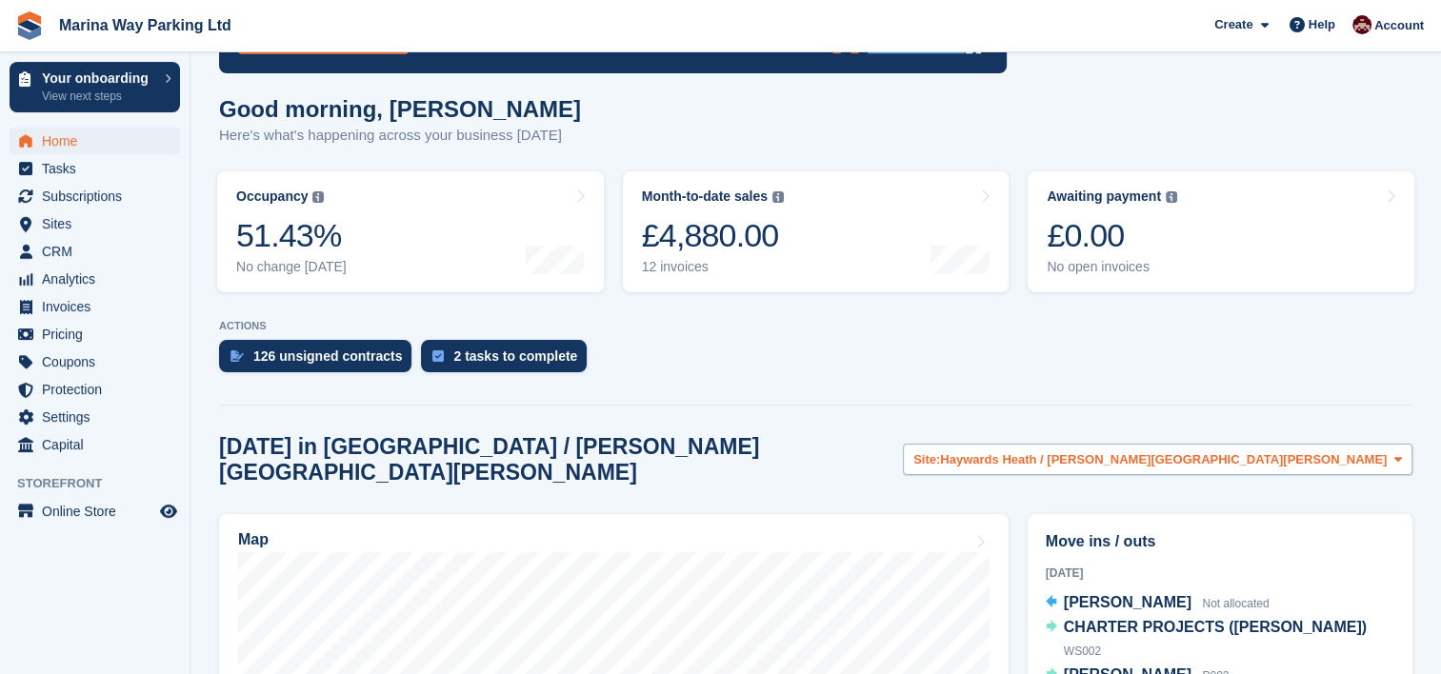  Describe the element at coordinates (705, 196) in the screenshot. I see `div: Month-to-date sales` at that location.